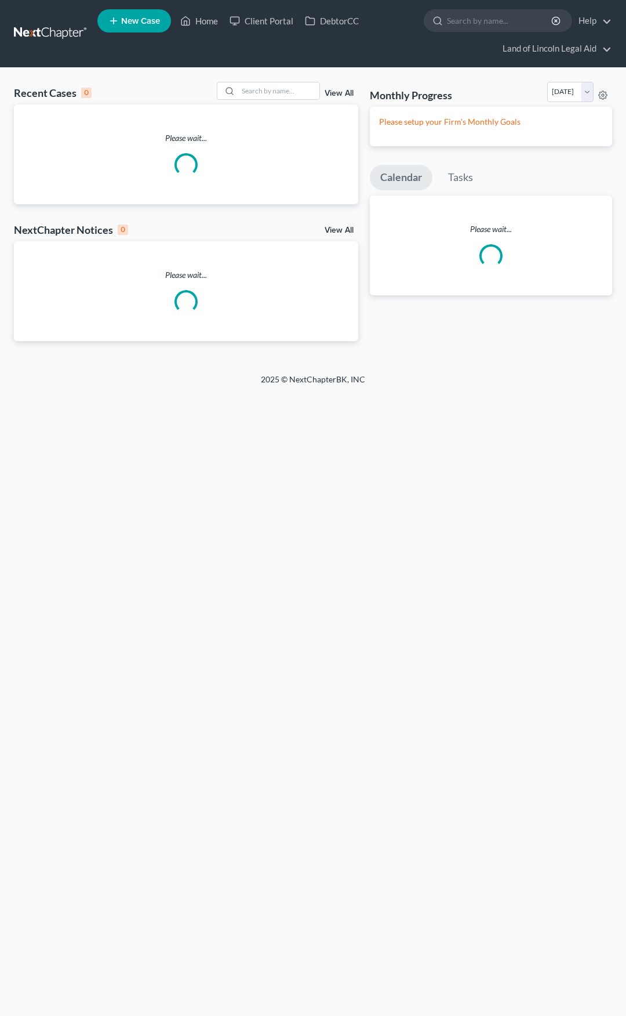 The height and width of the screenshot is (1016, 626). I want to click on span: New Case, so click(140, 21).